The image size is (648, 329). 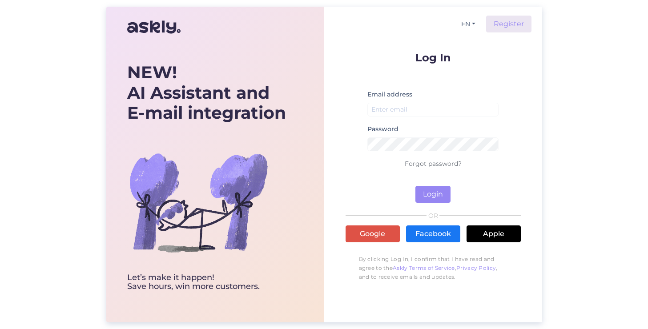 What do you see at coordinates (198, 202) in the screenshot?
I see `img: bg-askly` at bounding box center [198, 202].